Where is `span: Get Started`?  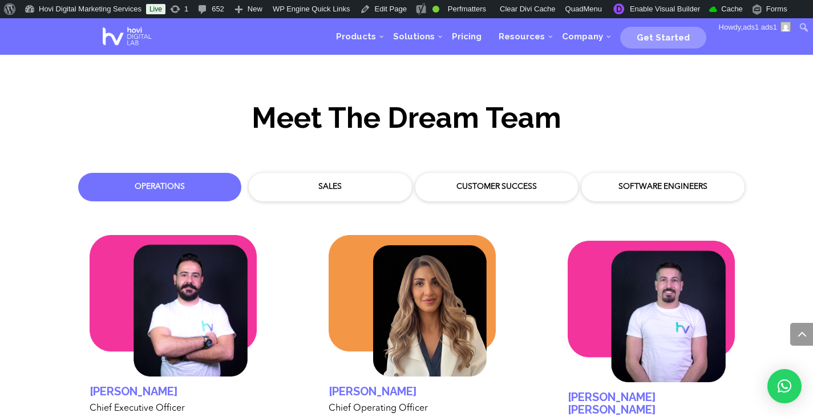 span: Get Started is located at coordinates (663, 38).